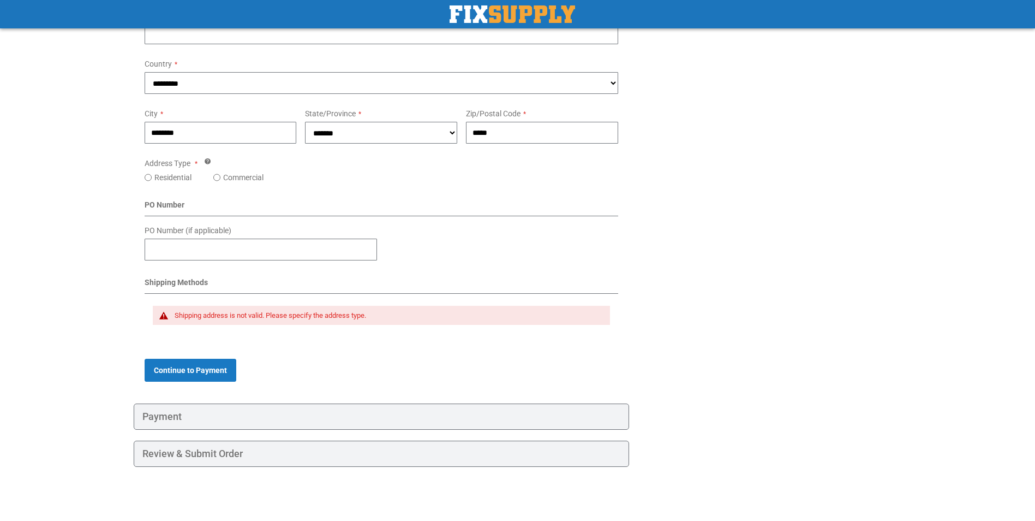 The width and height of the screenshot is (1035, 521). Describe the element at coordinates (381, 453) in the screenshot. I see `div: Review & Submit Order` at that location.